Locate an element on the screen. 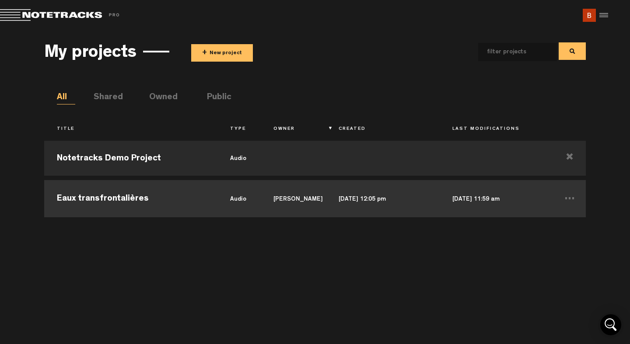  div: Open Intercom Messenger is located at coordinates (610, 325).